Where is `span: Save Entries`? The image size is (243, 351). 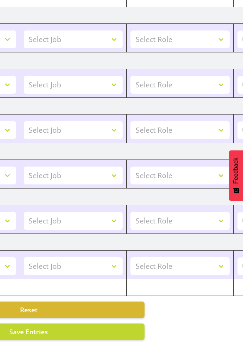 span: Save Entries is located at coordinates (29, 332).